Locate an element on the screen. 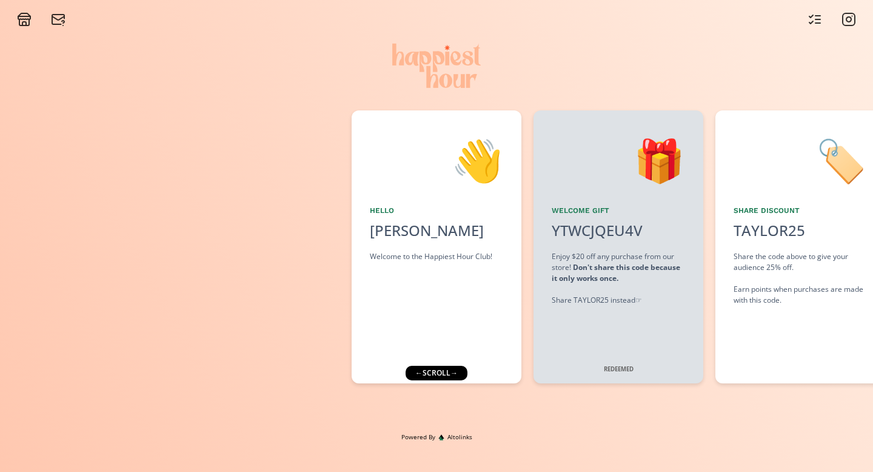 This screenshot has height=472, width=873. div: Enjoy $20 off any purchase from our store! Share TAYLOR25 instead ☞ is located at coordinates (618, 278).